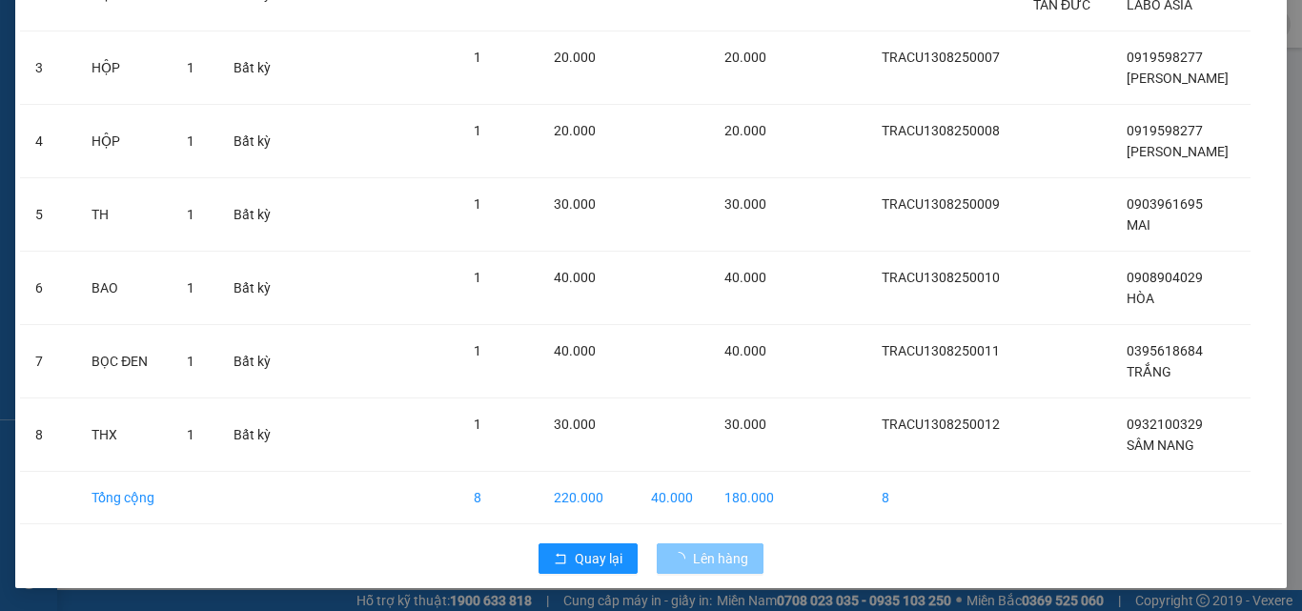  Describe the element at coordinates (1165, 351) in the screenshot. I see `span: 0395618684` at that location.